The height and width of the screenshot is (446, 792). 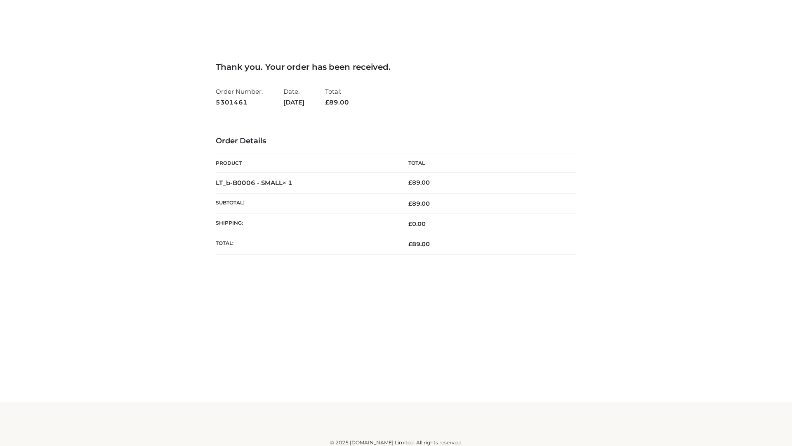 I want to click on li: Order Number:, so click(x=239, y=97).